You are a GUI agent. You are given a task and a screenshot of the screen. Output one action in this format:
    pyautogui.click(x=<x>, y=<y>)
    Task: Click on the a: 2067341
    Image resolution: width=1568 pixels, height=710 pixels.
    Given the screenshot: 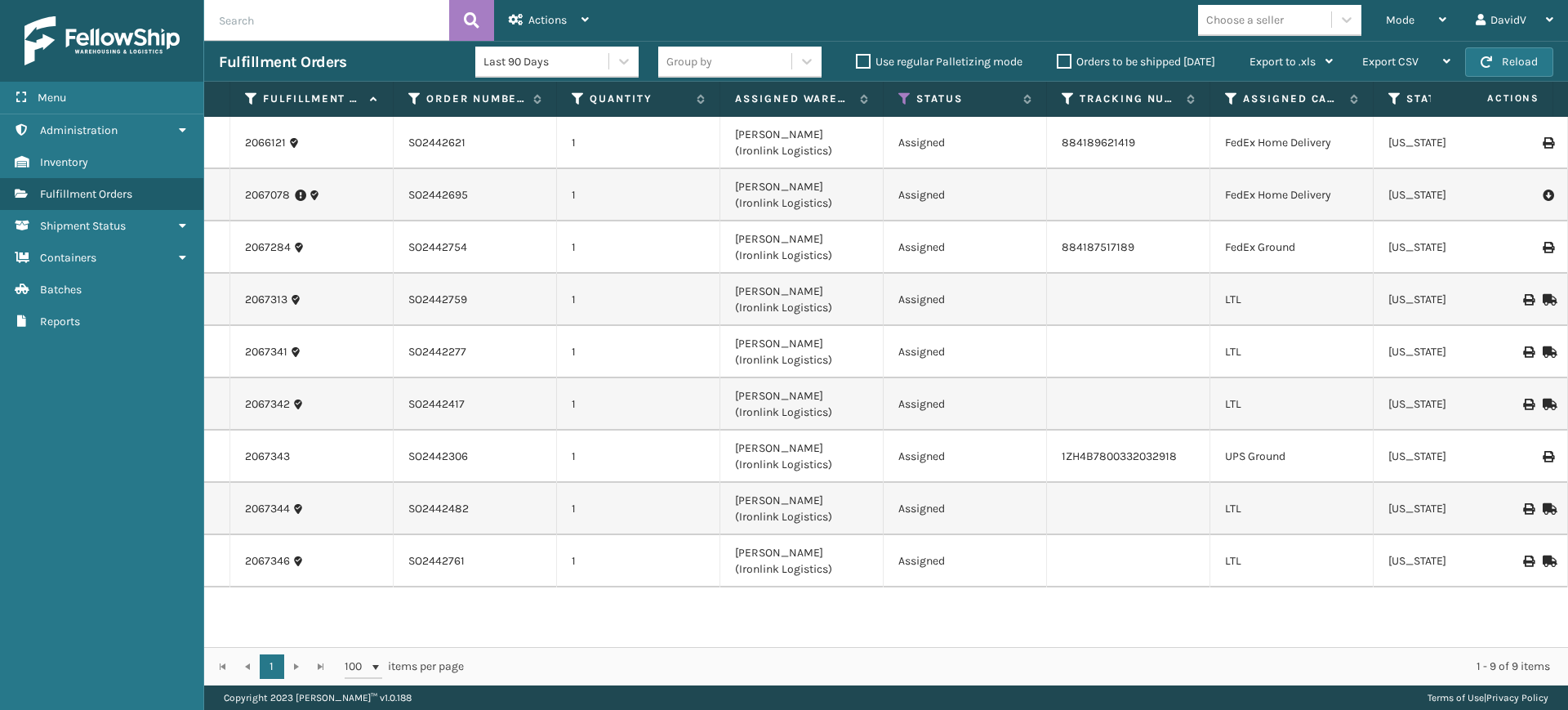 What is the action you would take?
    pyautogui.click(x=266, y=352)
    